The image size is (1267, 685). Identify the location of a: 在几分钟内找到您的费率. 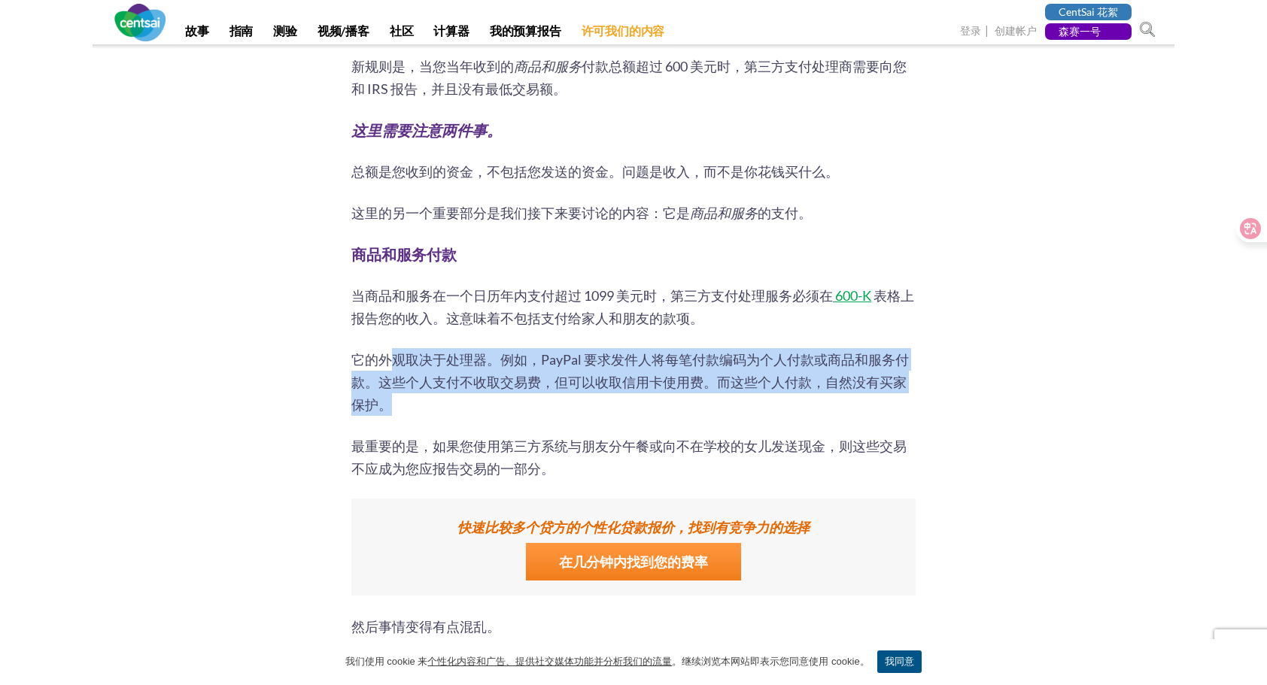
(634, 562).